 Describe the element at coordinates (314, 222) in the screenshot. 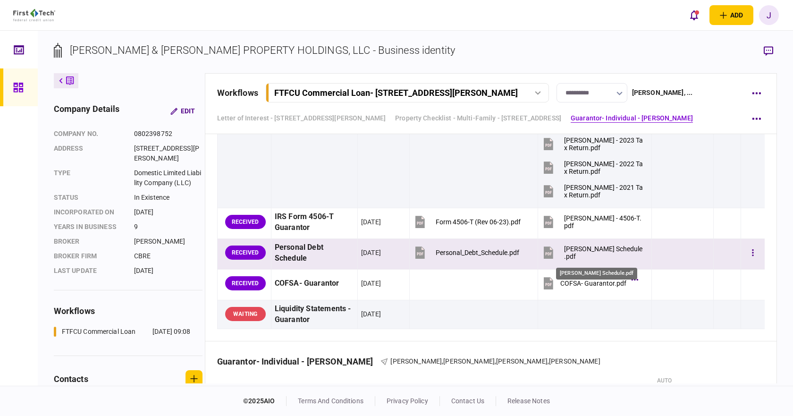

I see `div: IRS Form 4506-T Guarantor` at that location.